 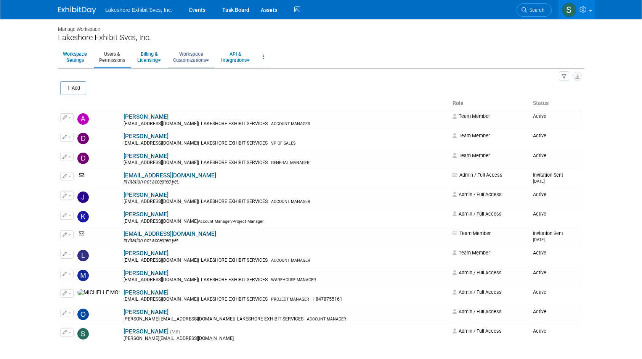 What do you see at coordinates (294, 279) in the screenshot?
I see `span: WAREHOUSE MANAGER` at bounding box center [294, 279].